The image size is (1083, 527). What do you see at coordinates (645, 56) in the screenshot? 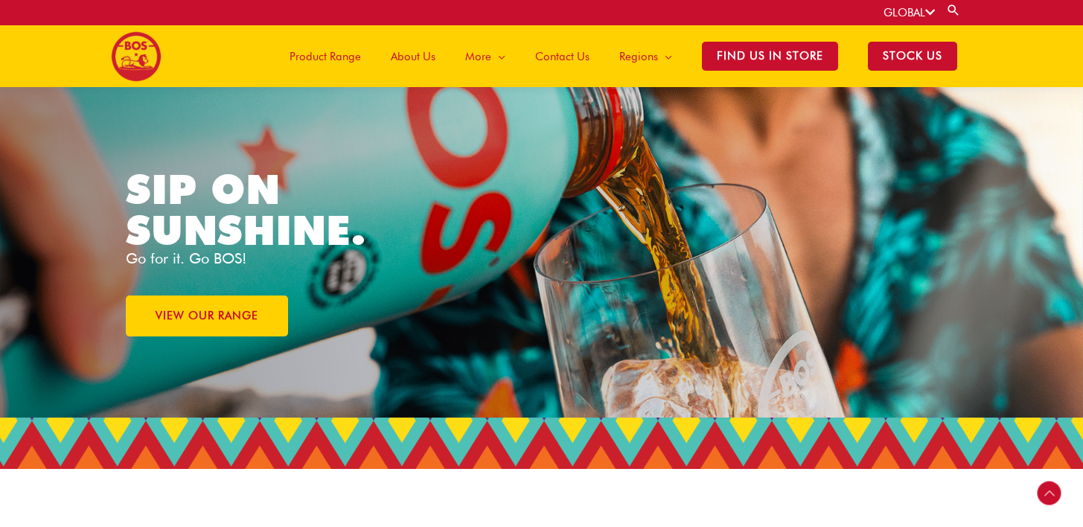
I see `a: Regions` at bounding box center [645, 56].